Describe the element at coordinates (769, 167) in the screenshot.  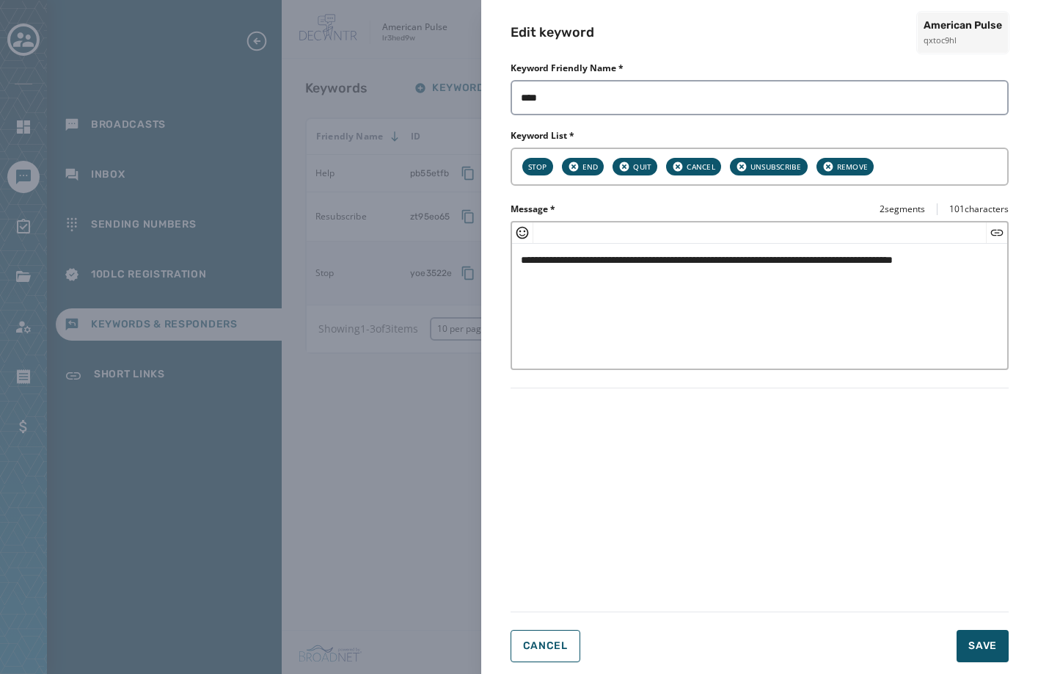
I see `div: UNSUBSCRIBE` at that location.